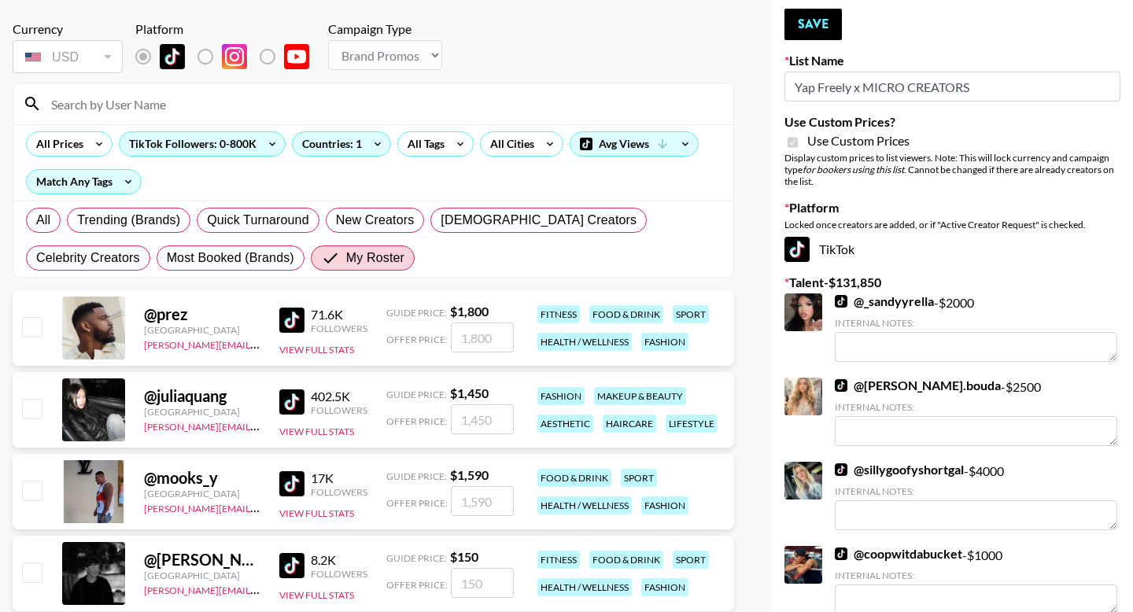 This screenshot has height=612, width=1133. Describe the element at coordinates (952, 169) in the screenshot. I see `div: Display custom prices to list viewers. Note: This will lock currency and campaign type . Cannot b...` at that location.